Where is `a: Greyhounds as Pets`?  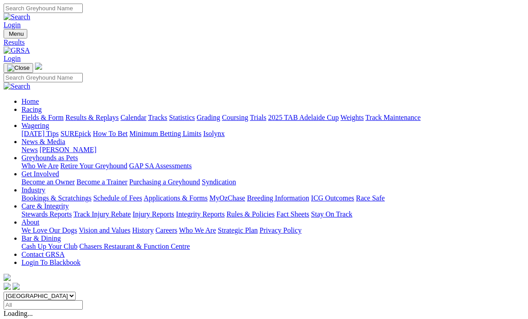 a: Greyhounds as Pets is located at coordinates (50, 157).